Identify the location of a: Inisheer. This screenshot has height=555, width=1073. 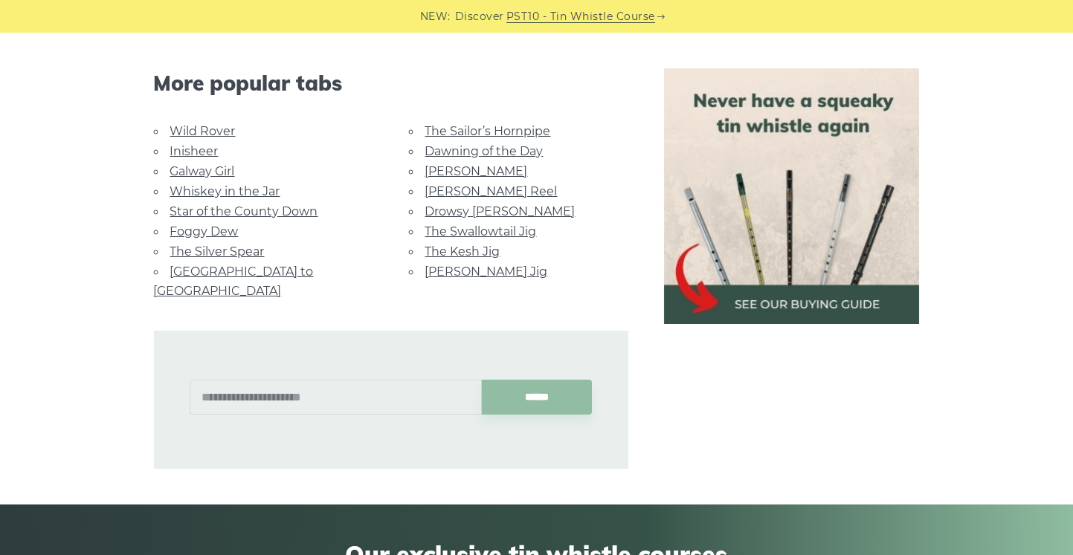
(194, 151).